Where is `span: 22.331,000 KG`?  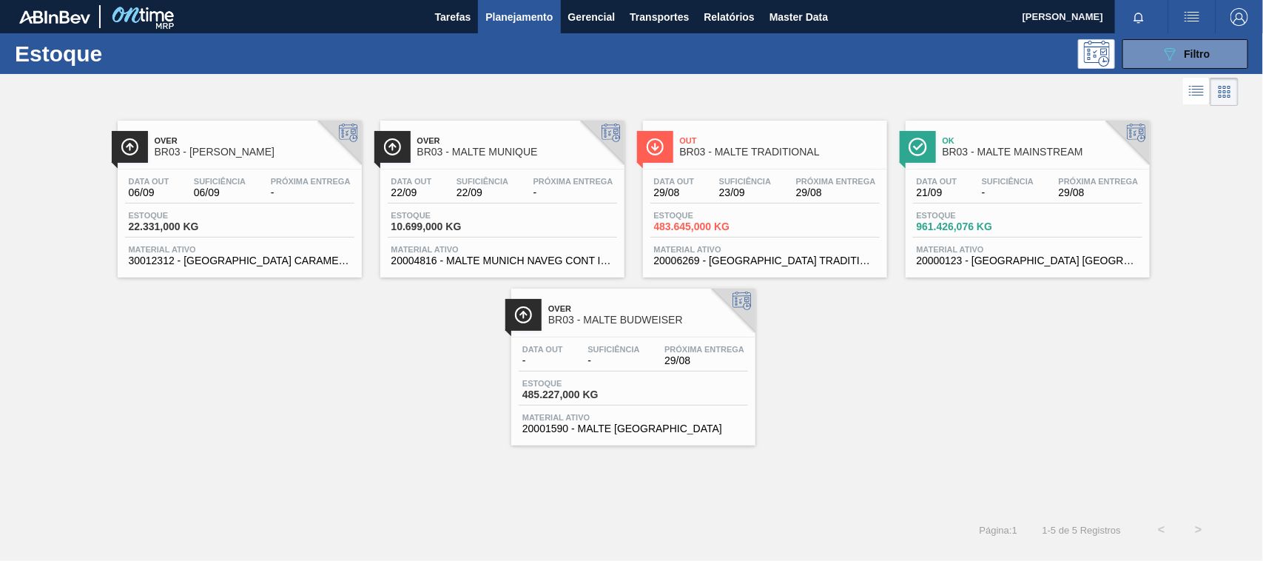
span: 22.331,000 KG is located at coordinates (181, 226).